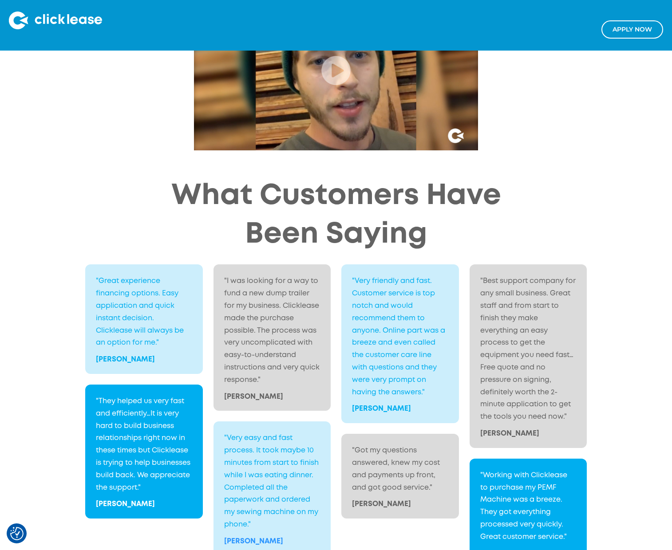 This screenshot has height=550, width=672. I want to click on h2: What Customers Have Been Saying, so click(336, 215).